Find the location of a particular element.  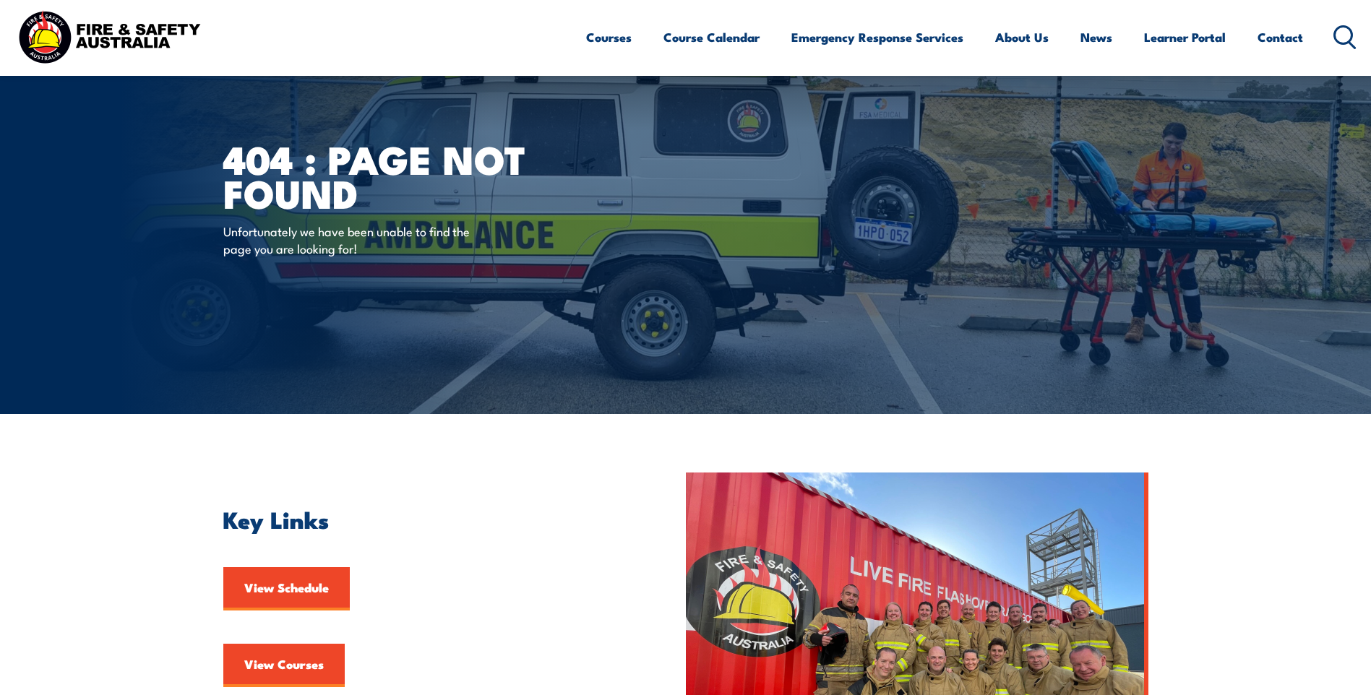

a: Courses is located at coordinates (609, 37).